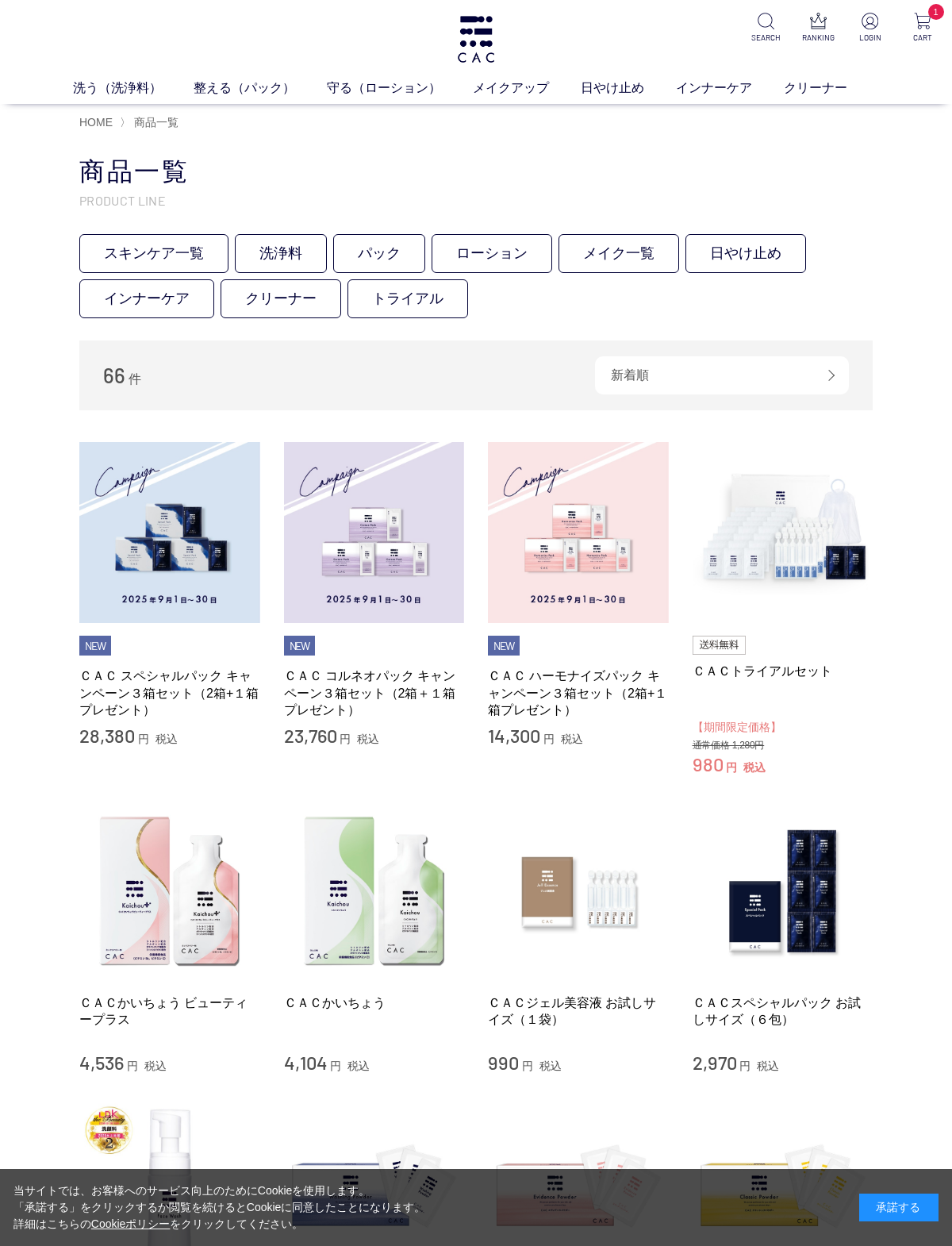 The image size is (952, 1246). What do you see at coordinates (155, 123) in the screenshot?
I see `a: 商品一覧` at bounding box center [155, 123].